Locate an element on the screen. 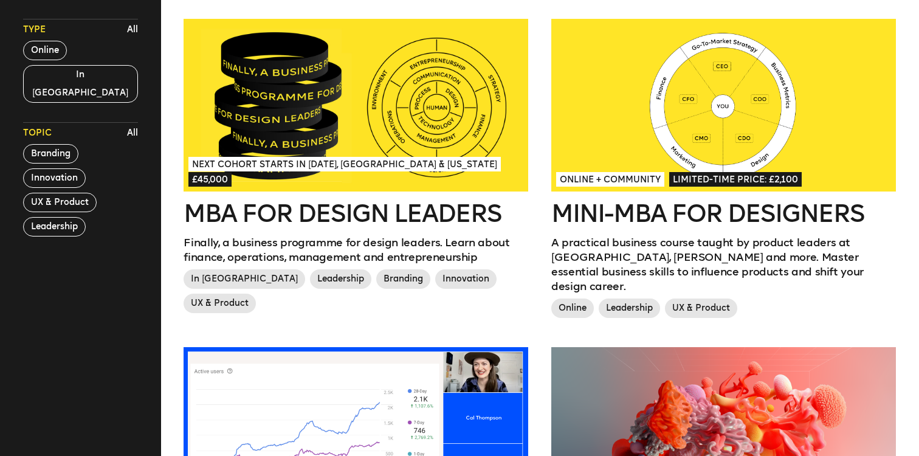  span: Branding is located at coordinates (403, 279).